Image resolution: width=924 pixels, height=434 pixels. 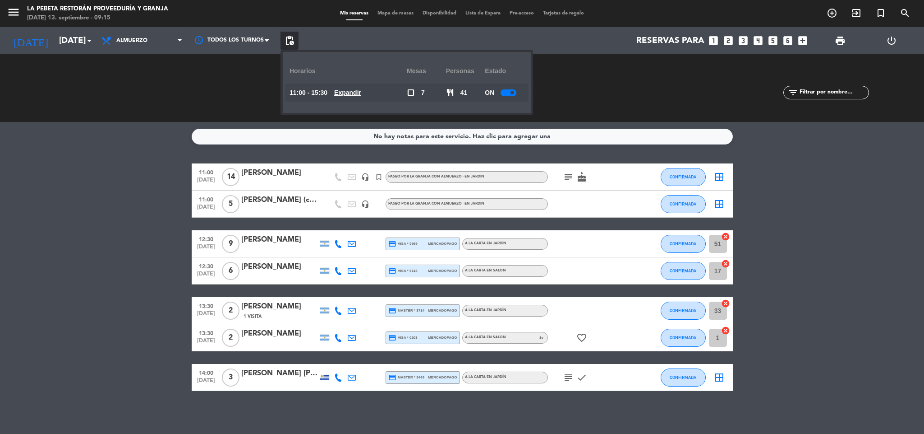 I want to click on i: headset_mic, so click(x=365, y=177).